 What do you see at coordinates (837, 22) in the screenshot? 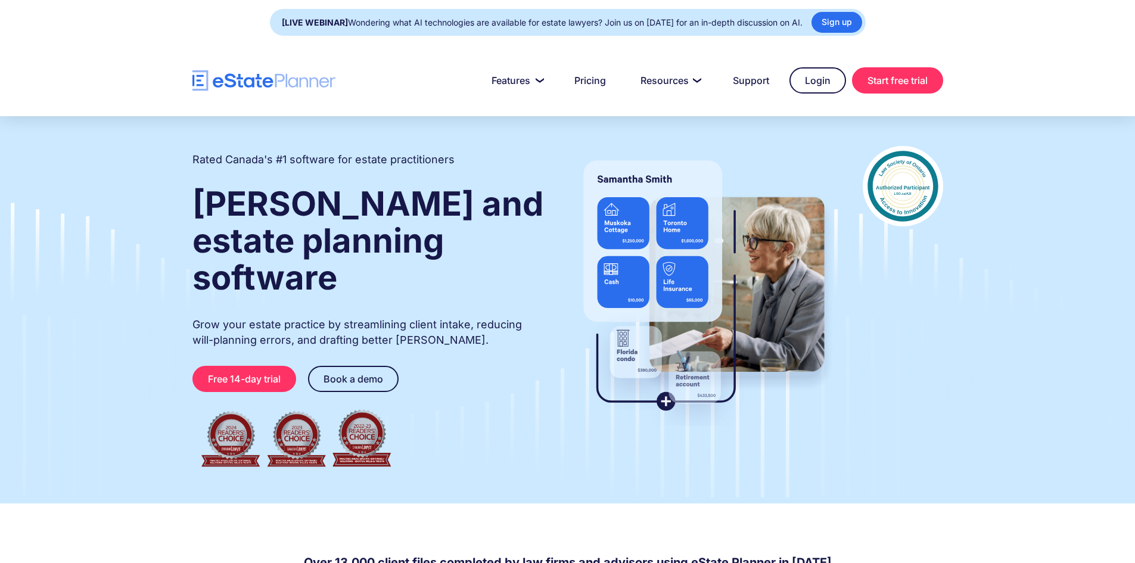
I see `a: Sign up` at bounding box center [837, 22].